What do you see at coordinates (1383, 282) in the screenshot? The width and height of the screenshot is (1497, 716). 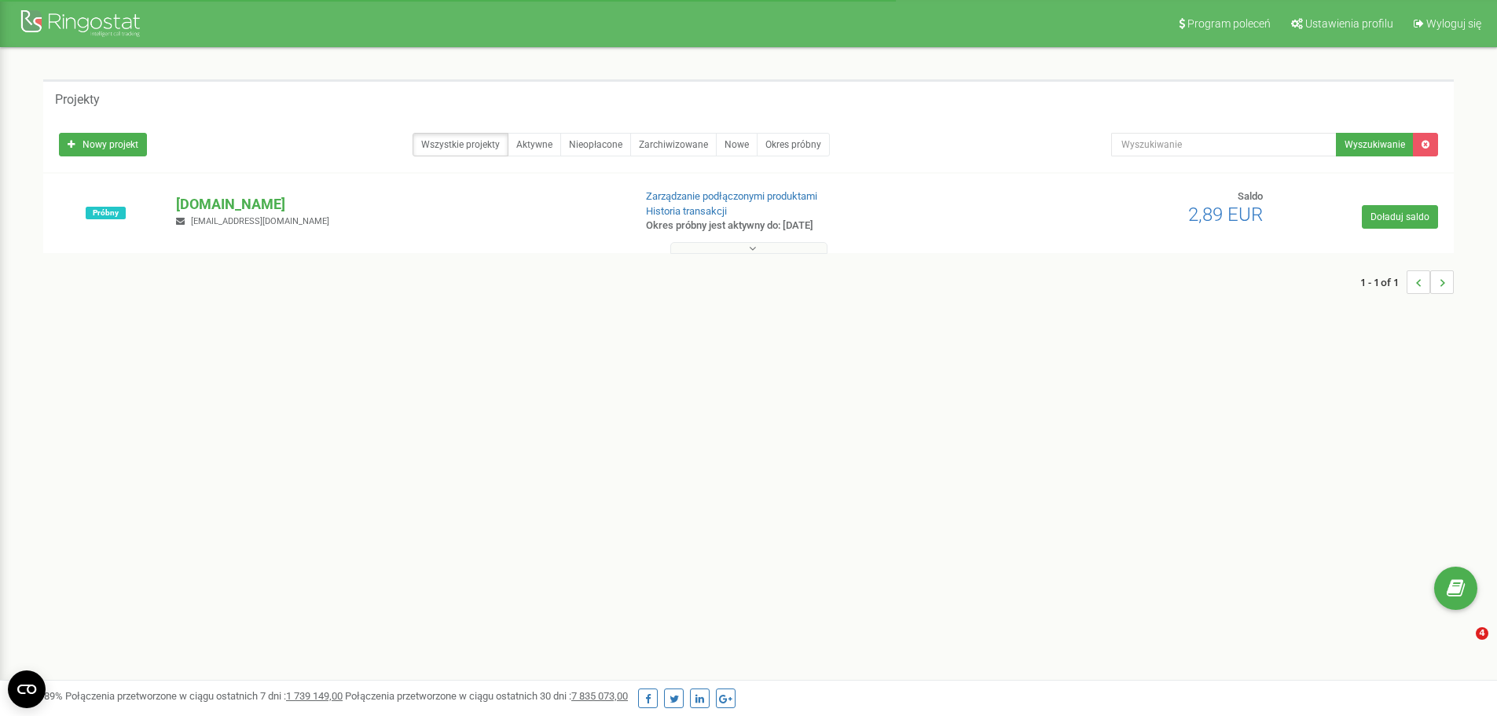 I see `span: 1 - 1 of 1` at bounding box center [1383, 282].